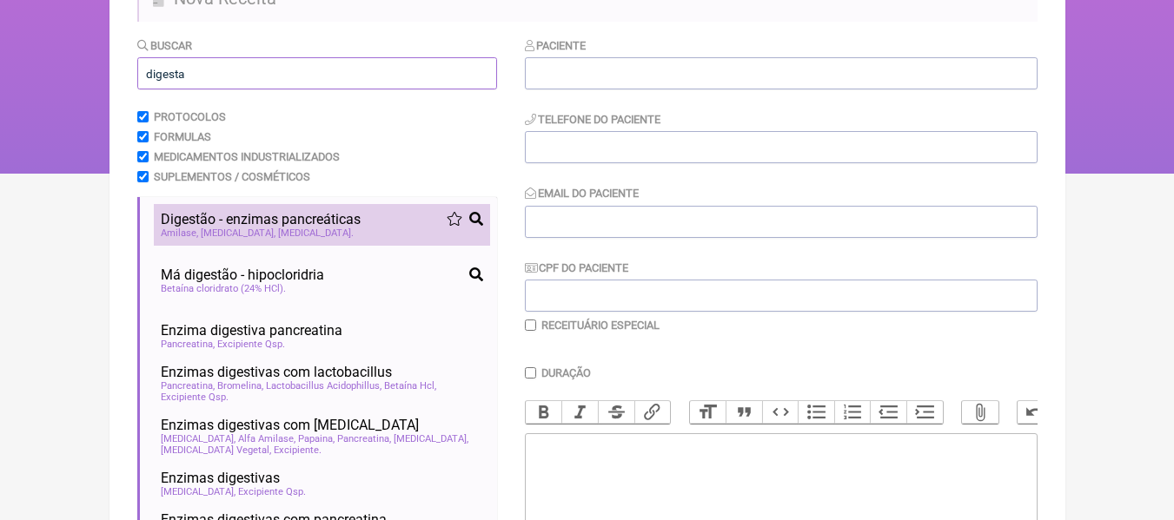  What do you see at coordinates (276, 372) in the screenshot?
I see `span: Enzimas digestivas com lactobacillus` at bounding box center [276, 372].